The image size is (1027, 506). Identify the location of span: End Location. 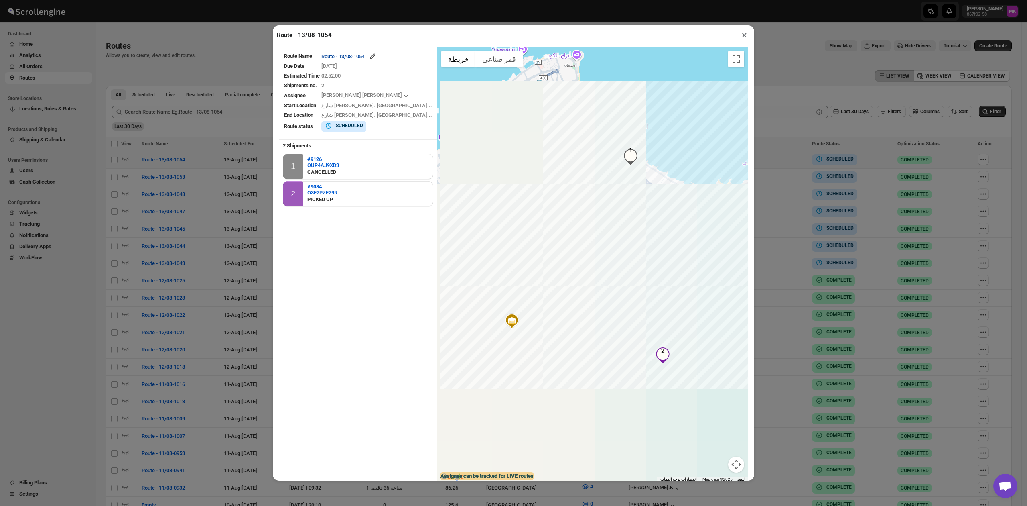
(298, 115).